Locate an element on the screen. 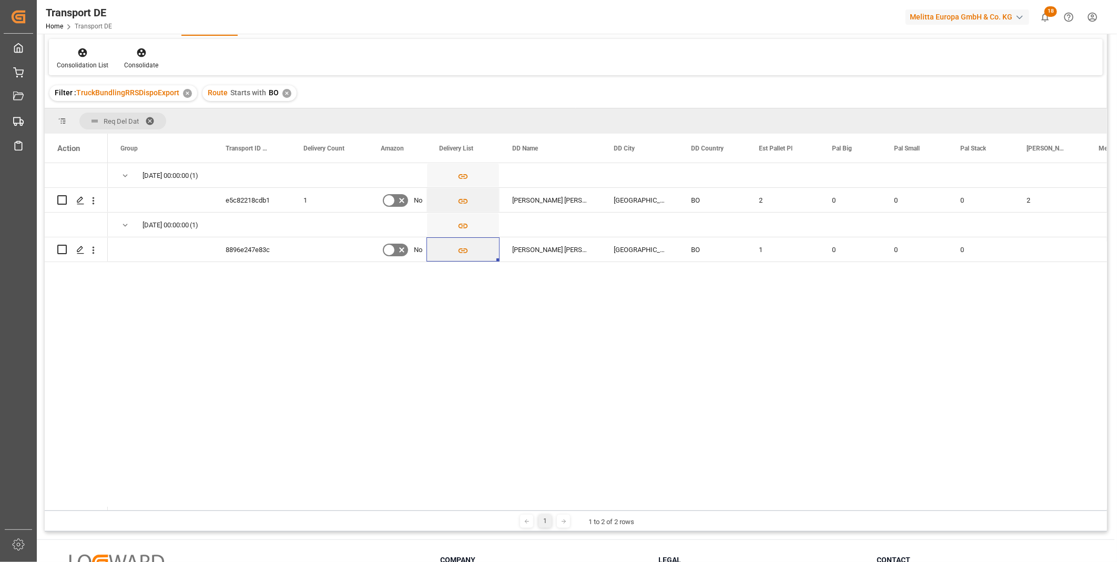 The height and width of the screenshot is (562, 1117). span: DD Name is located at coordinates (525, 148).